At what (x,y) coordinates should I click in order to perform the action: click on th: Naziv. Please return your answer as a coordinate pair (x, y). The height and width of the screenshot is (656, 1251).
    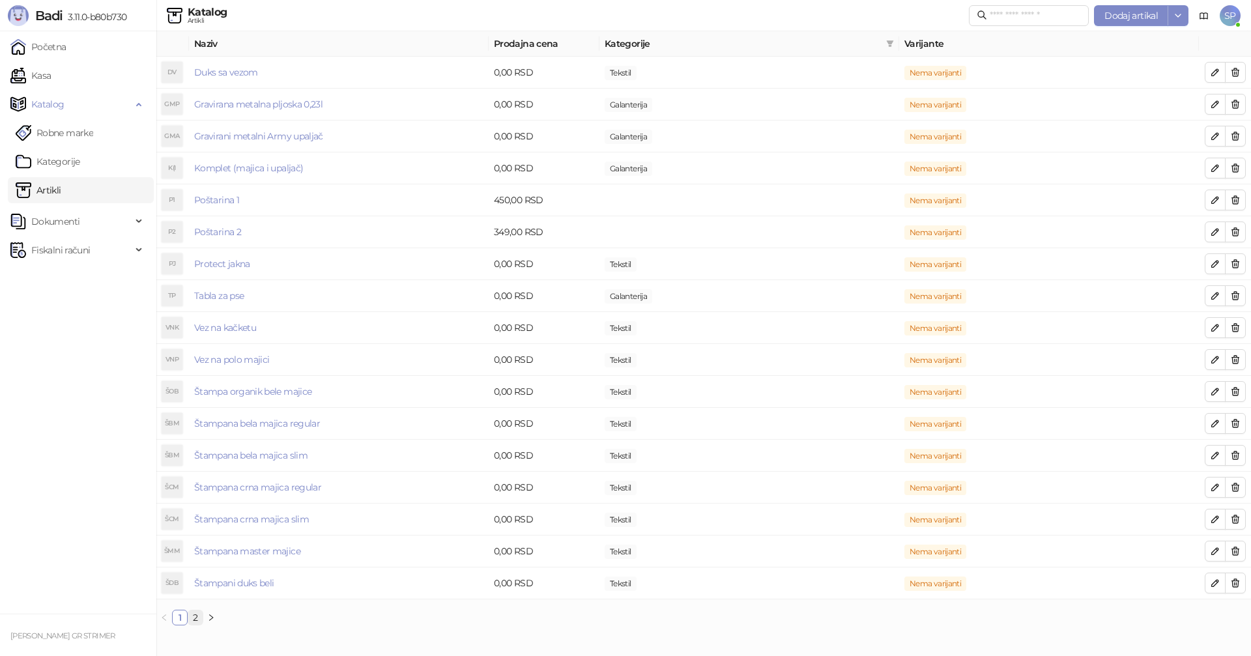
    Looking at the image, I should click on (339, 44).